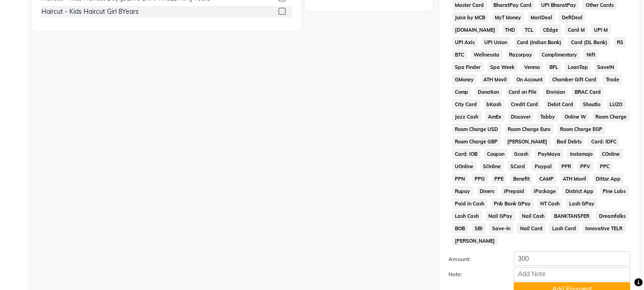 This screenshot has height=290, width=644. I want to click on span: CAMP, so click(546, 178).